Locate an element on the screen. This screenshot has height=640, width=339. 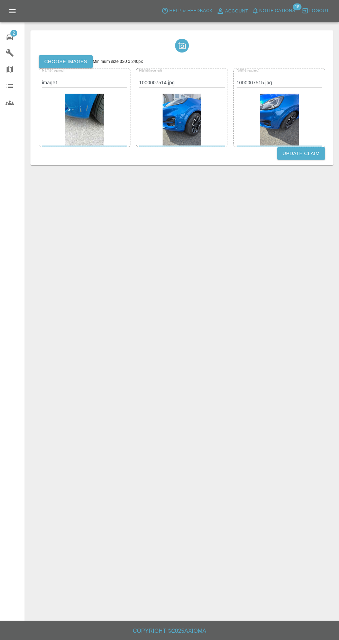
label: Choose images is located at coordinates (66, 62).